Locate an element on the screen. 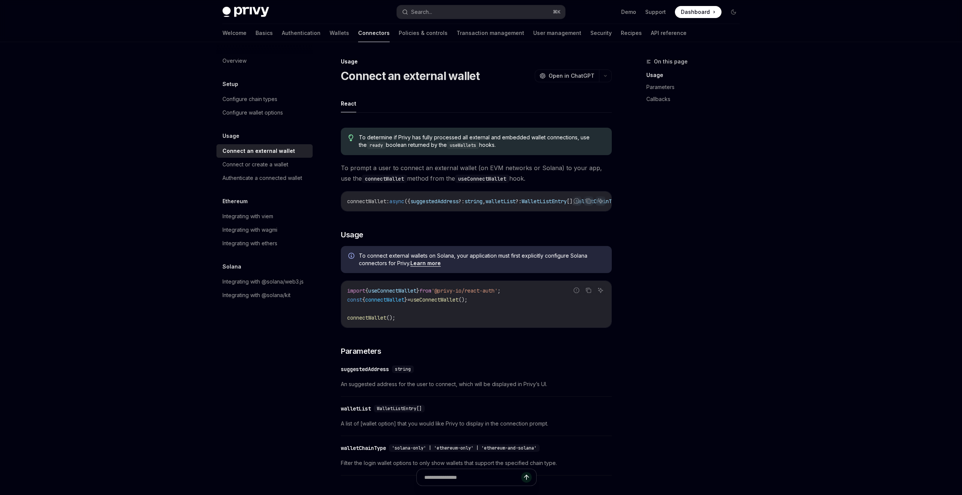 The width and height of the screenshot is (962, 495). a: Dashboard is located at coordinates (698, 12).